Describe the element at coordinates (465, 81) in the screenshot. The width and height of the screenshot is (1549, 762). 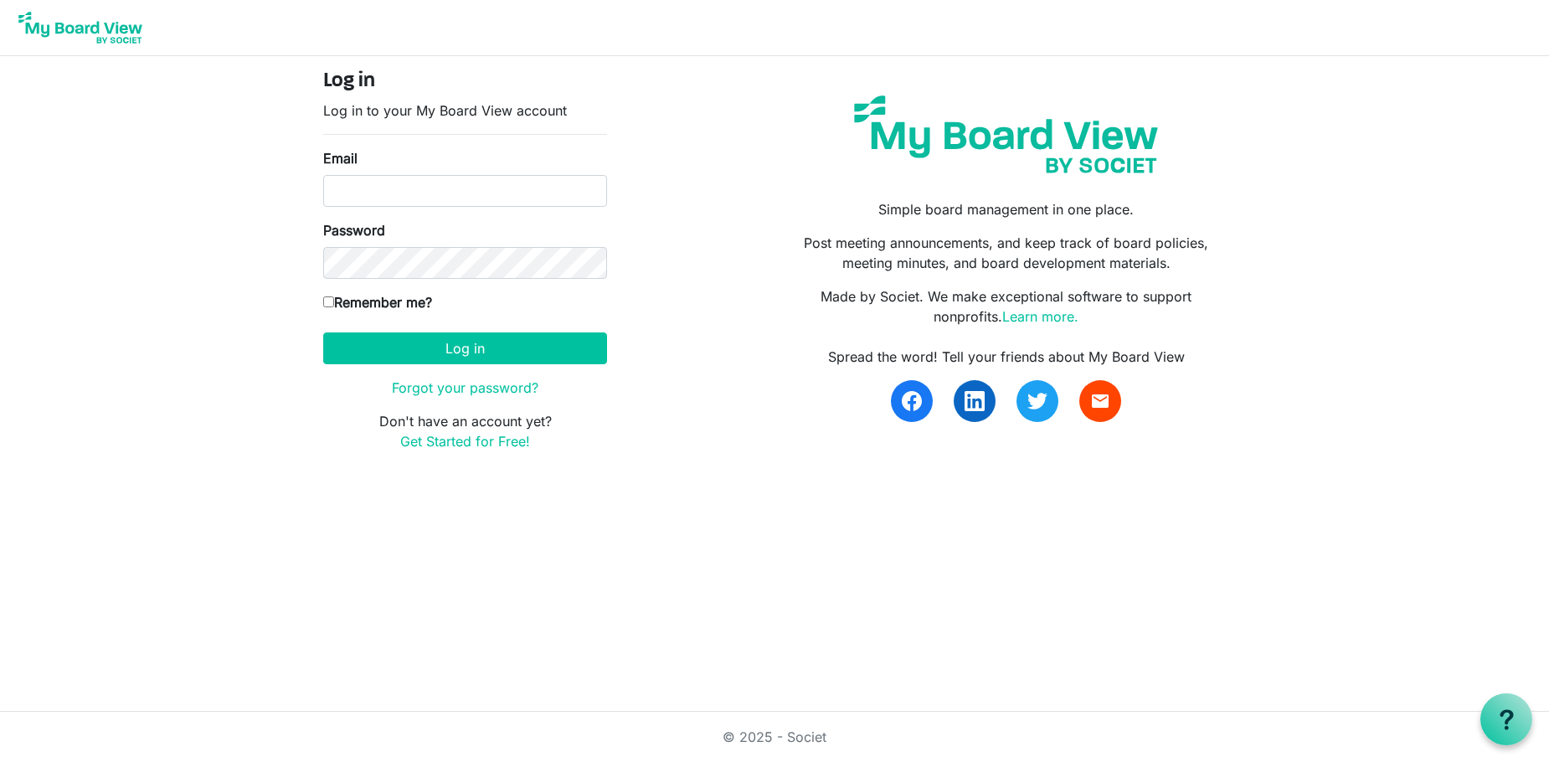
I see `h4: Log in` at that location.